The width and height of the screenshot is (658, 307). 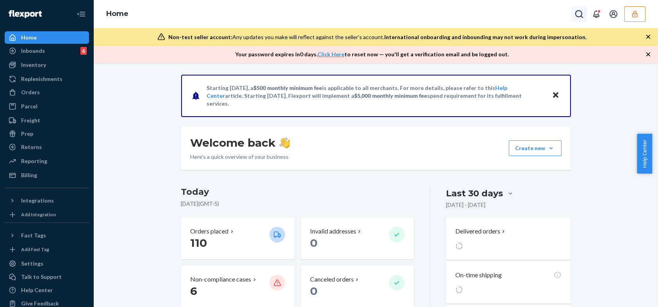 What do you see at coordinates (47, 147) in the screenshot?
I see `a: Returns` at bounding box center [47, 147].